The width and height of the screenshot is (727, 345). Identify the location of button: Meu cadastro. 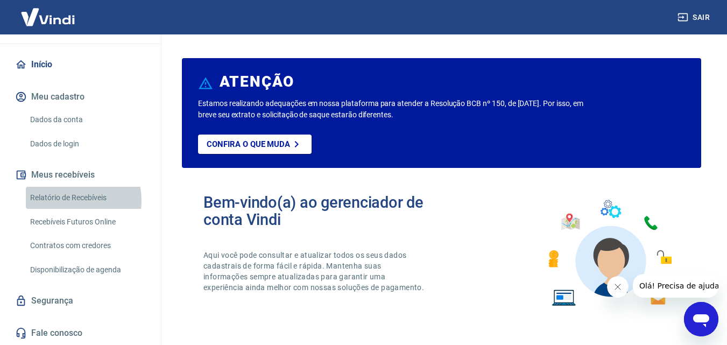
(80, 97).